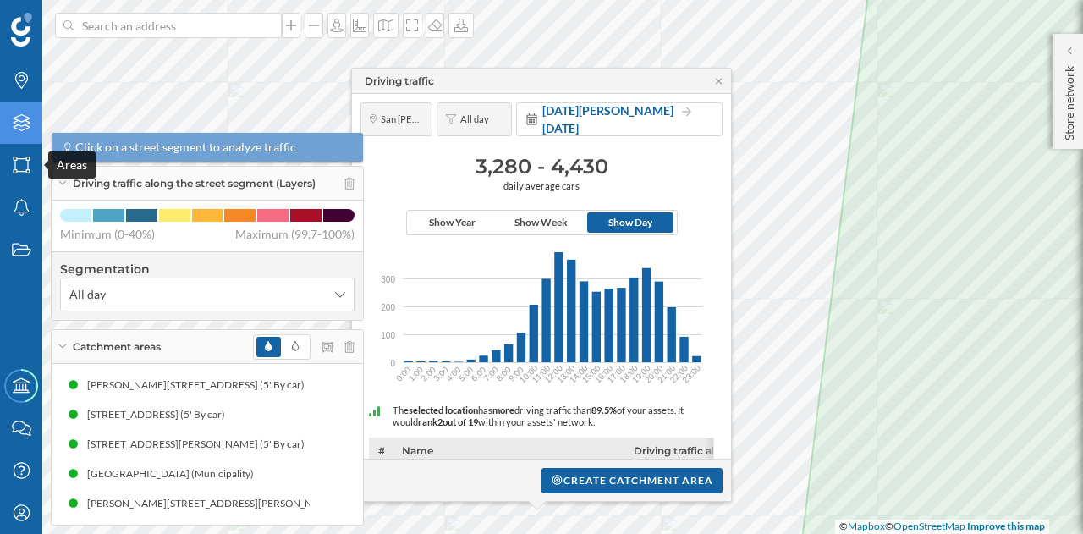 Image resolution: width=1083 pixels, height=534 pixels. What do you see at coordinates (440, 421) in the screenshot?
I see `span: 2` at bounding box center [440, 421].